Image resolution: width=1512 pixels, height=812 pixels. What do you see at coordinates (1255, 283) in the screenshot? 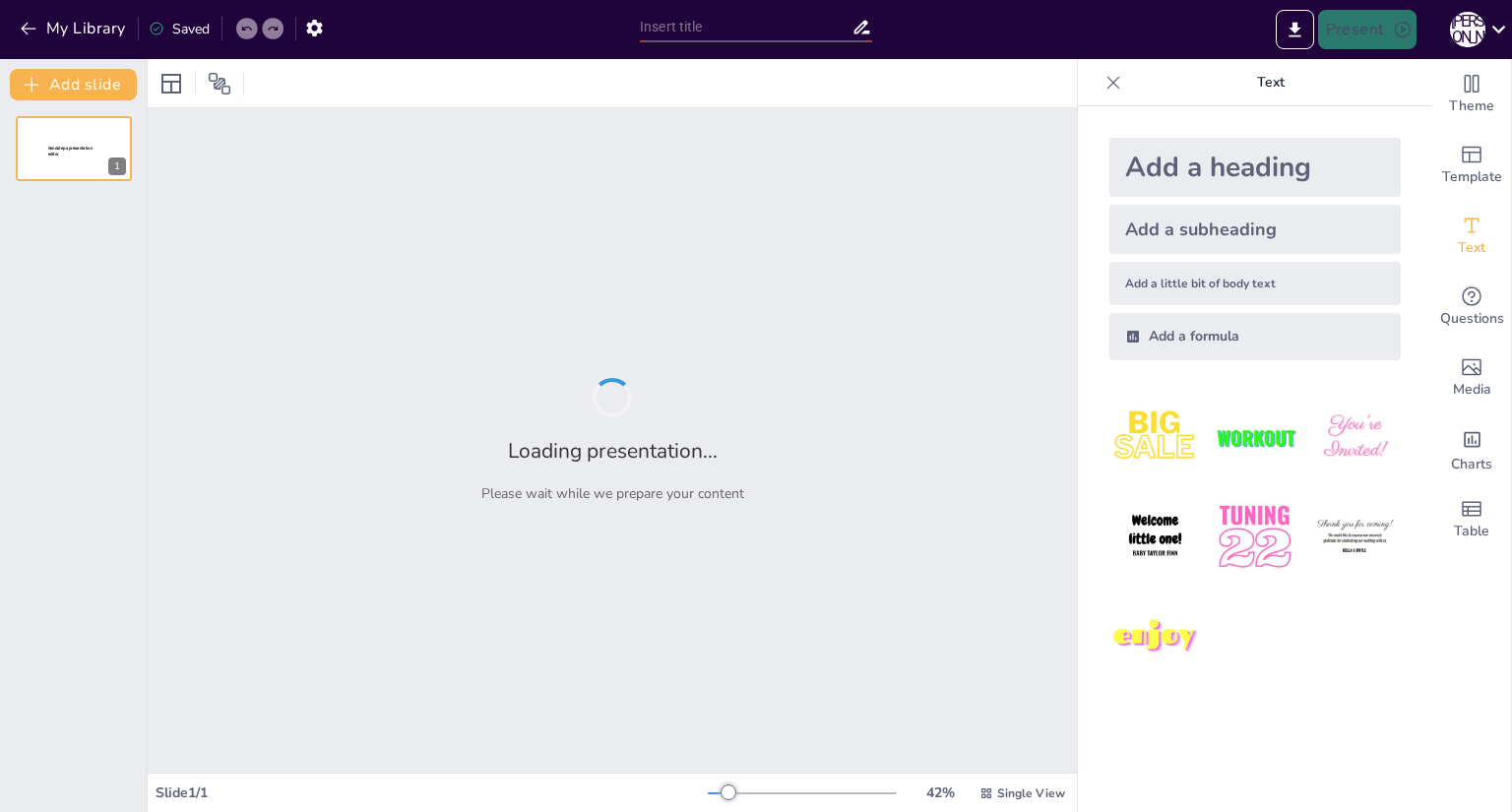
I see `div: Add a little bit of body text` at bounding box center [1255, 283].